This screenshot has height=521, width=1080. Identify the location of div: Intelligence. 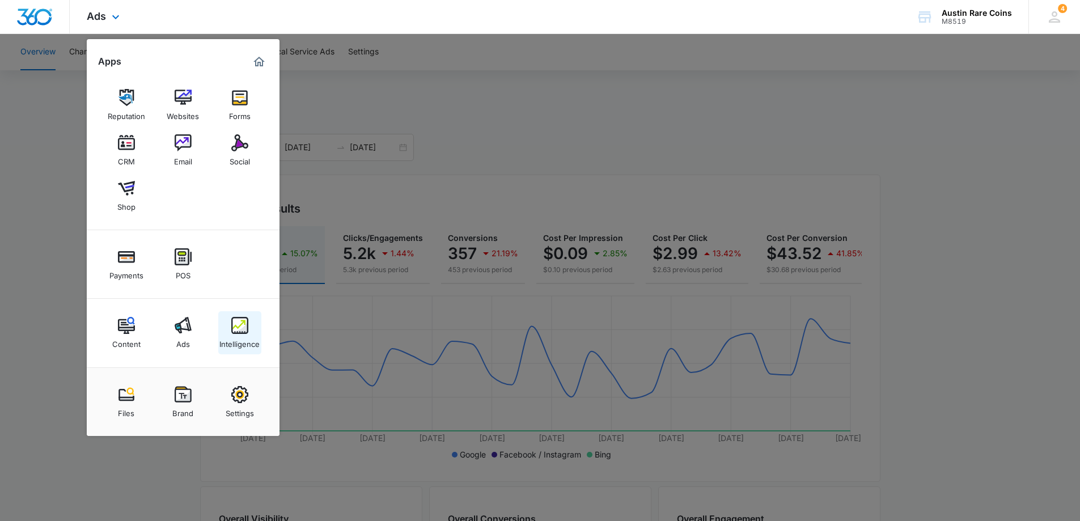
(239, 341).